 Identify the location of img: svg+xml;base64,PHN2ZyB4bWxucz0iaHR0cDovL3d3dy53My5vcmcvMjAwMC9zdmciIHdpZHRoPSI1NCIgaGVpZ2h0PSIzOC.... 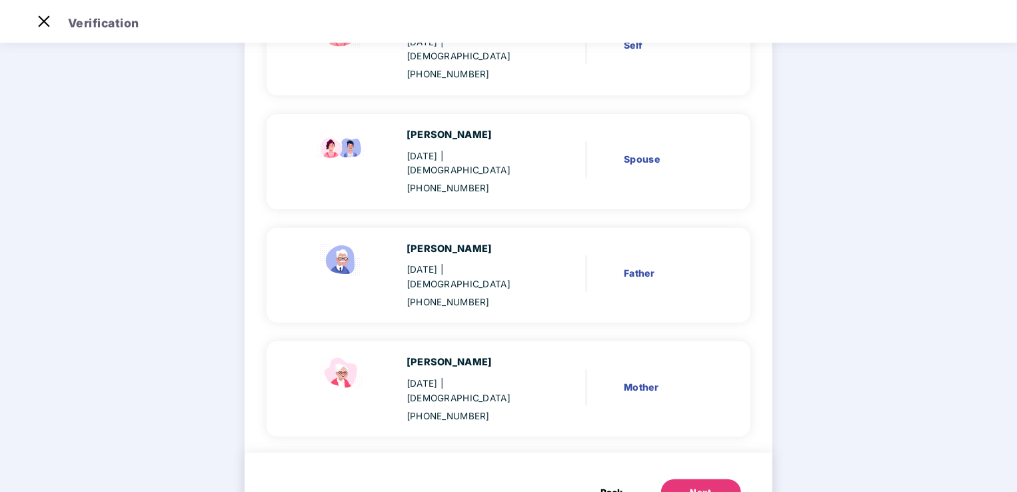
(341, 373).